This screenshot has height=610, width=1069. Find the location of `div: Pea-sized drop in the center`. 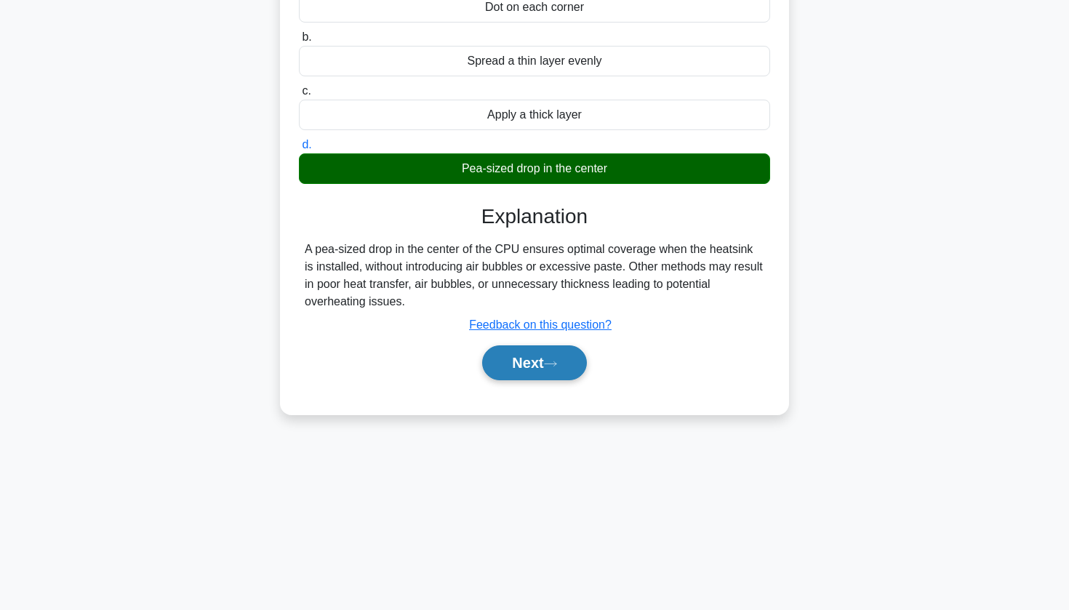

div: Pea-sized drop in the center is located at coordinates (535, 169).